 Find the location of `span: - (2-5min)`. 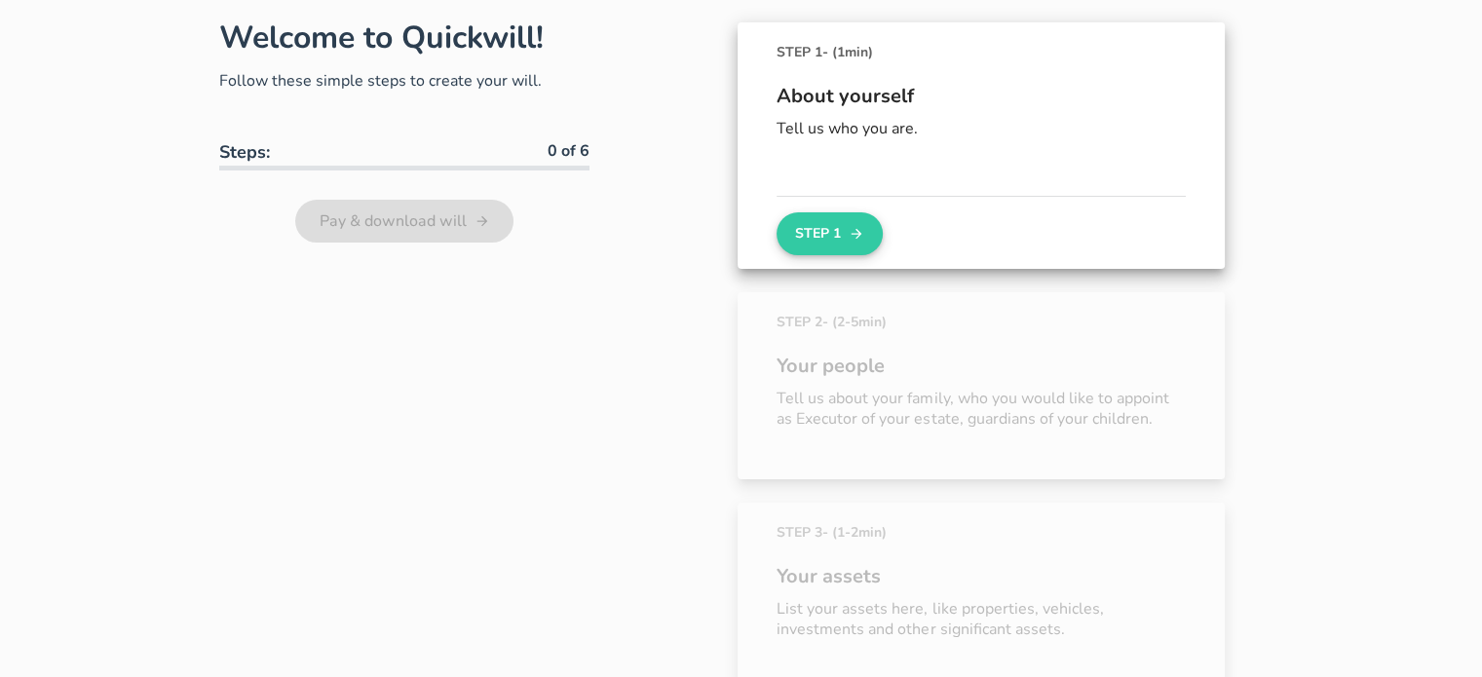

span: - (2-5min) is located at coordinates (855, 322).